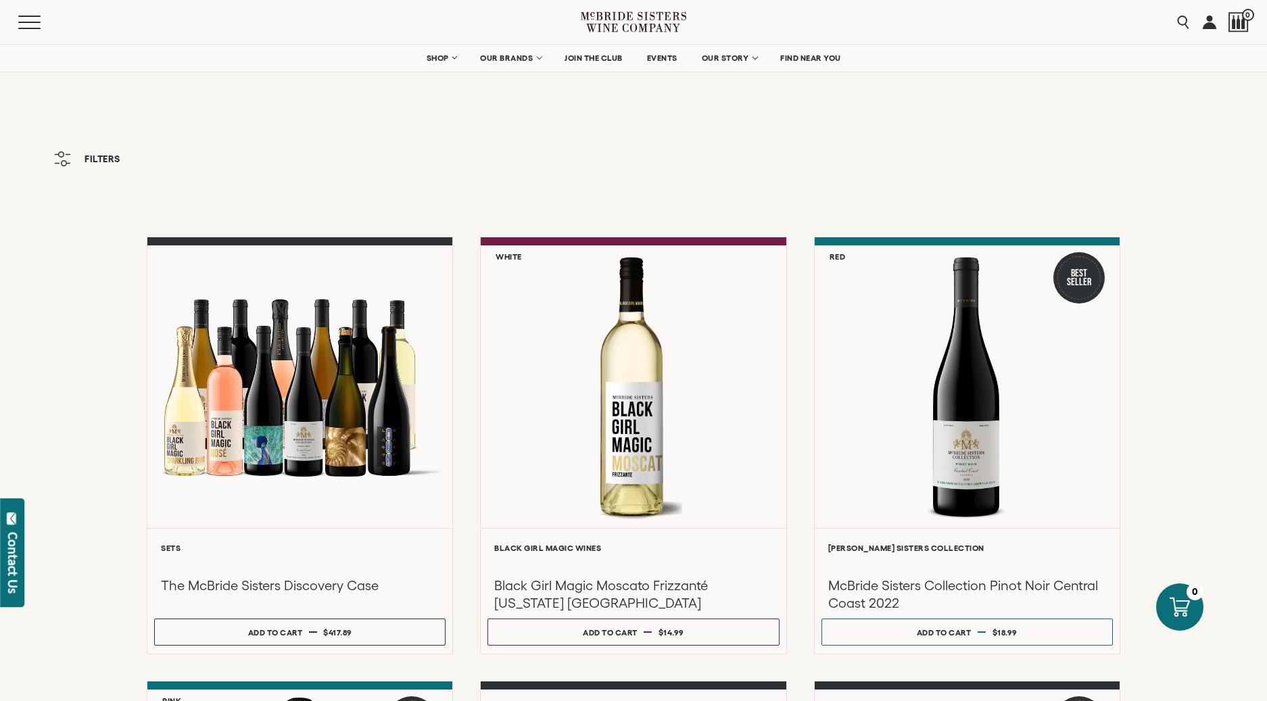  Describe the element at coordinates (300, 446) in the screenshot. I see `a: McBride Sisters Full Set Sets The McBride Sisters Discovery Case Add to cart $417.89` at that location.